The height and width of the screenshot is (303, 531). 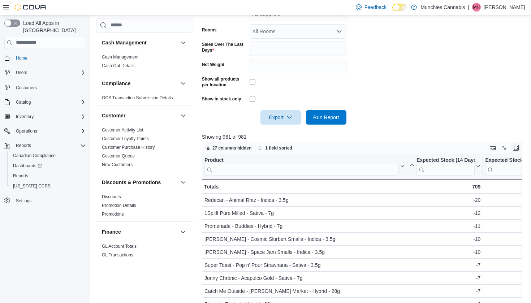 I want to click on a: Dashboards, so click(x=27, y=166).